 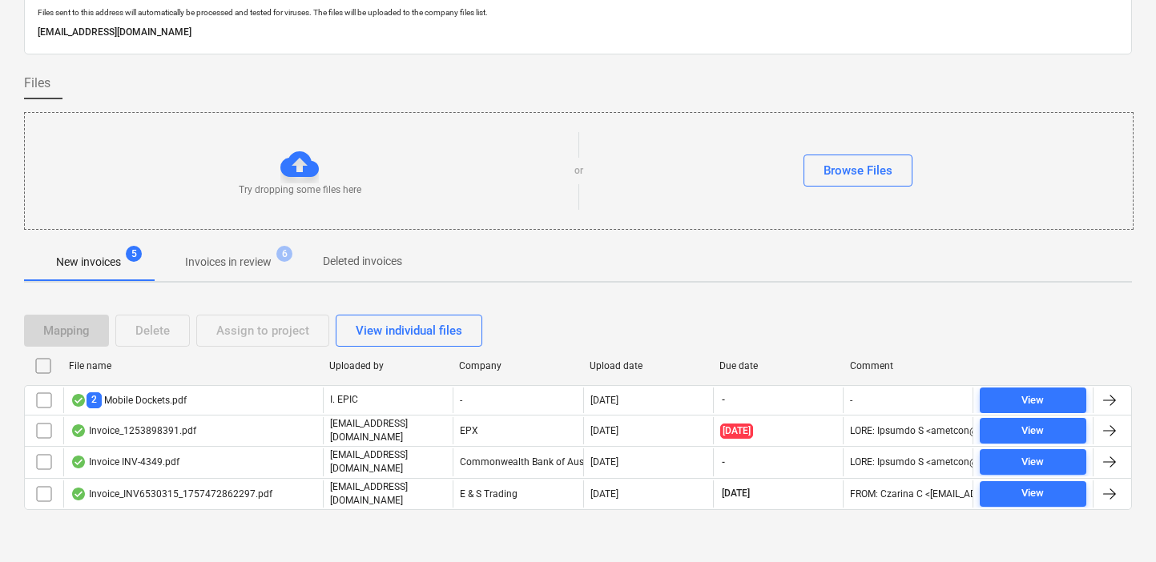 I want to click on p: or, so click(x=578, y=171).